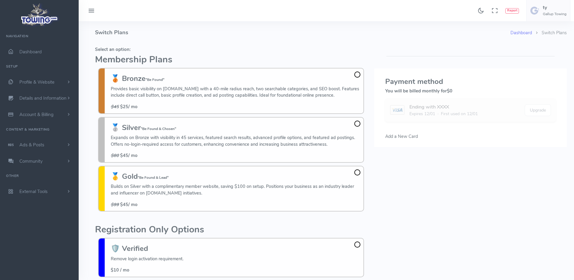 The image size is (574, 280). What do you see at coordinates (31, 161) in the screenshot?
I see `span: Community` at bounding box center [31, 161].